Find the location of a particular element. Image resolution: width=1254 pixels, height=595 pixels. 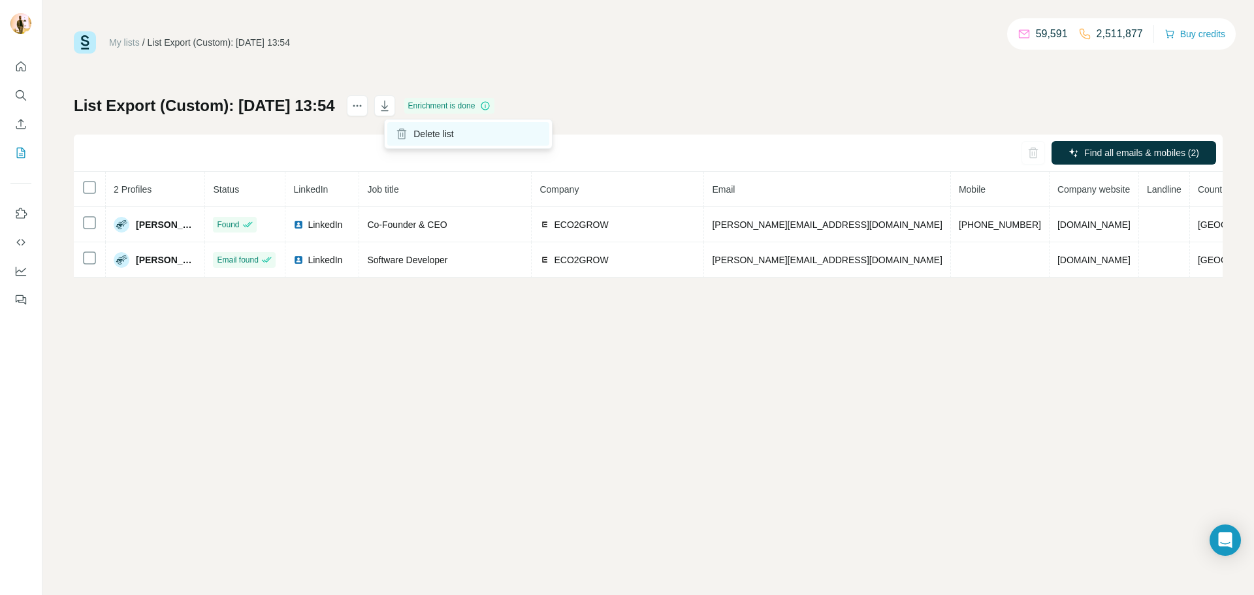

button: Enrich CSV is located at coordinates (21, 124).